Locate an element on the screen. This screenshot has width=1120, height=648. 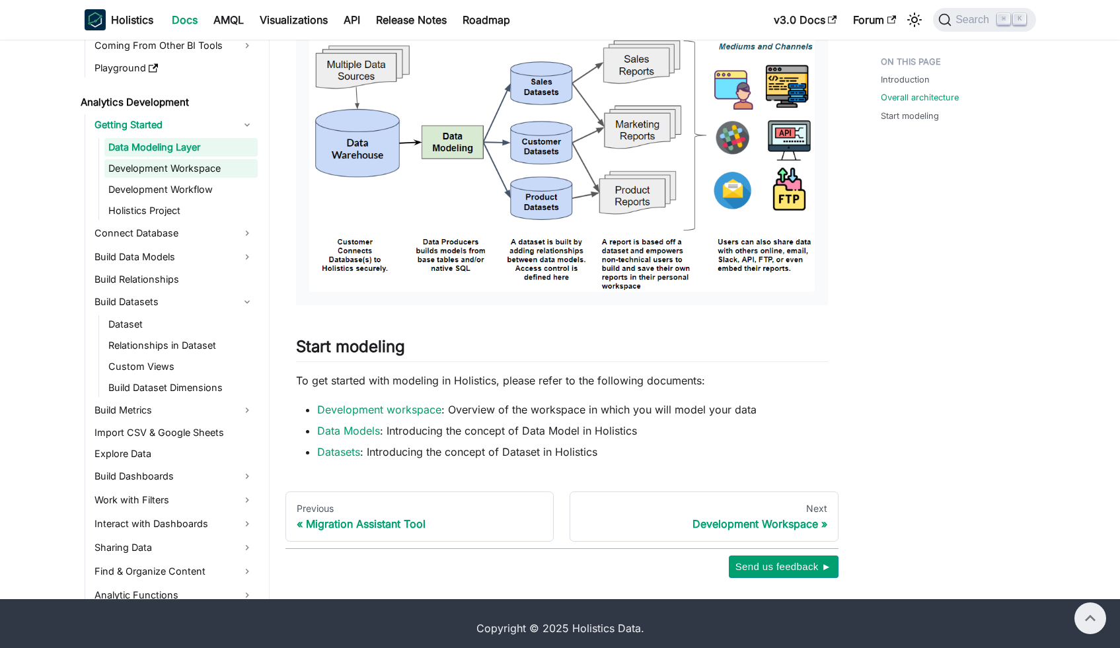
a: Build Dataset Dimensions is located at coordinates (181, 388).